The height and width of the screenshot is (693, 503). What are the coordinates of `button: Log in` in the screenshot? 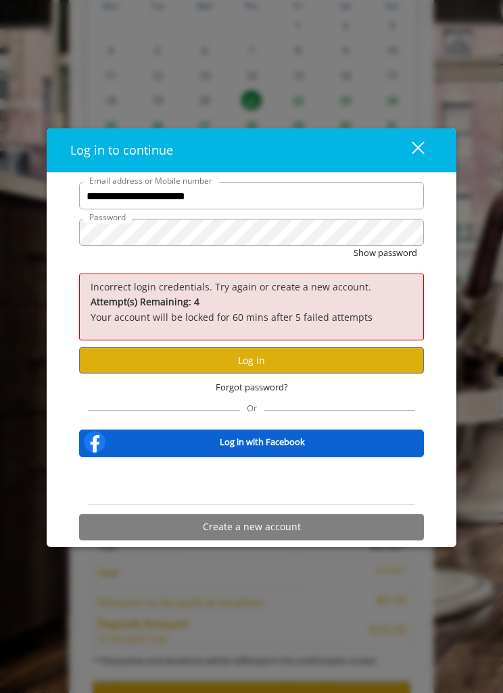 It's located at (251, 360).